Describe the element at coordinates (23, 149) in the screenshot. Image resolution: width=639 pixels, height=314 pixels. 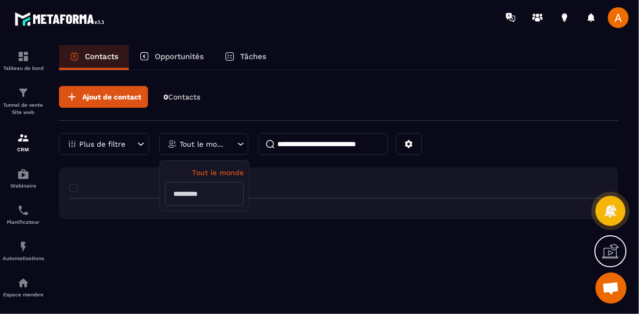
I see `p: CRM` at that location.